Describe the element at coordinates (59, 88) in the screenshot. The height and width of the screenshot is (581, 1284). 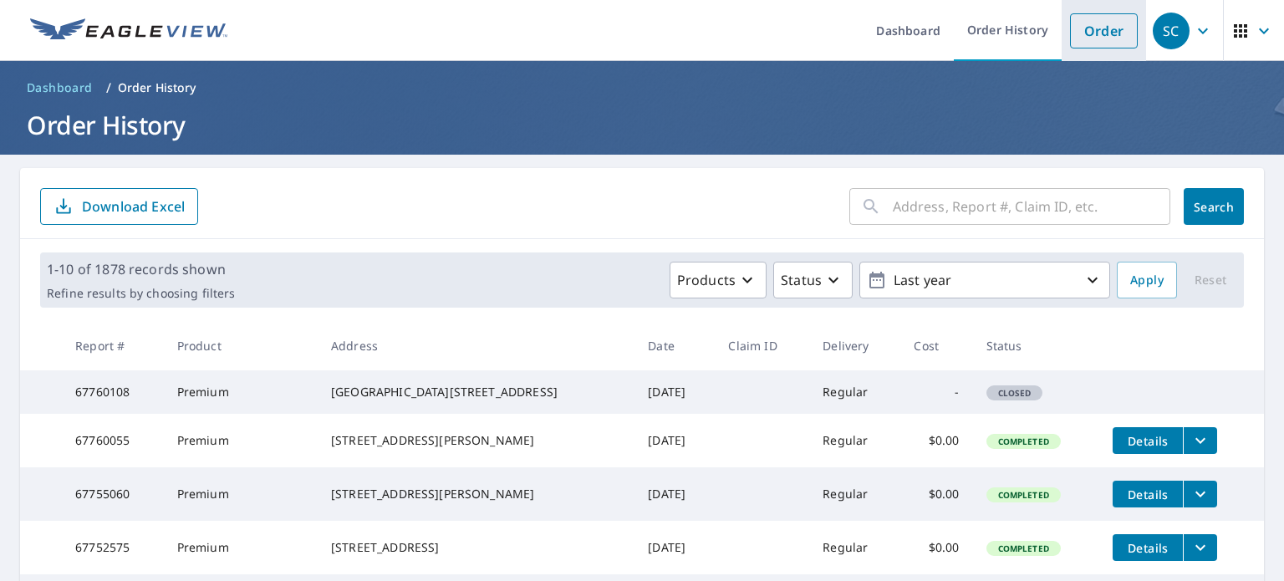
I see `span: Dashboard` at that location.